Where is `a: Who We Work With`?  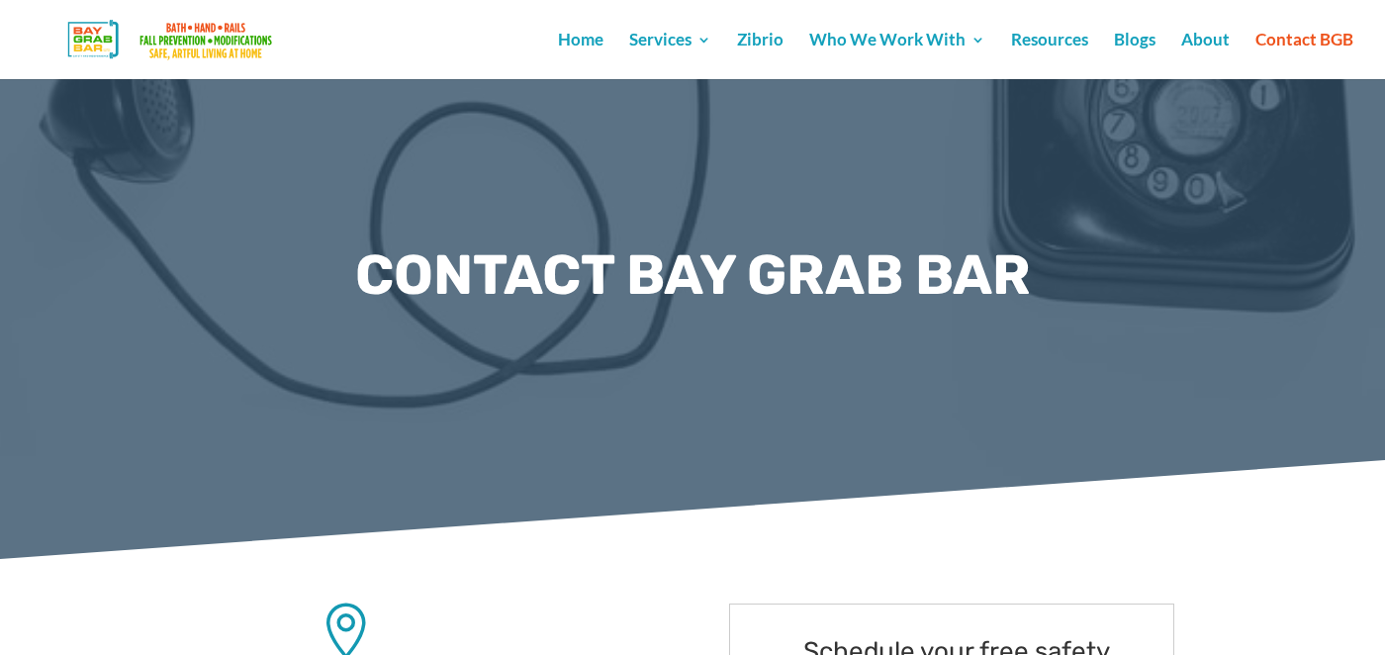
a: Who We Work With is located at coordinates (897, 55).